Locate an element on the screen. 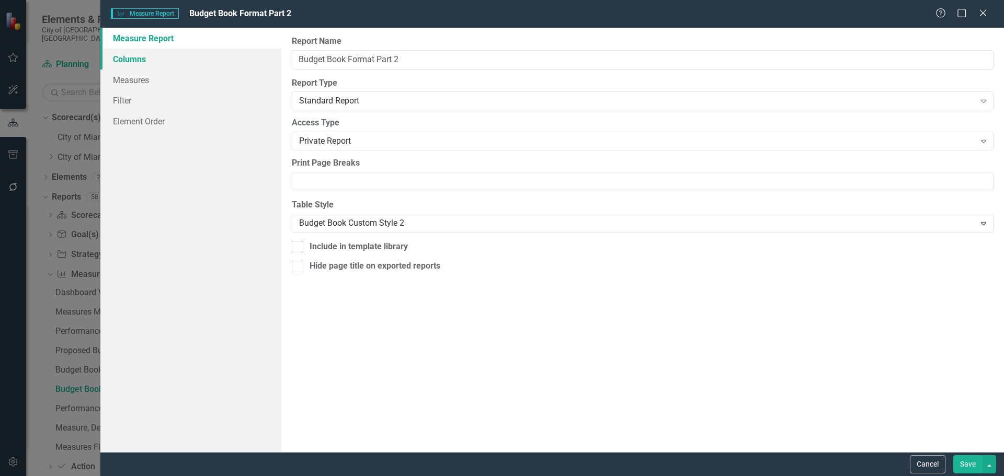 This screenshot has width=1004, height=476. div: Private Report is located at coordinates (637, 141).